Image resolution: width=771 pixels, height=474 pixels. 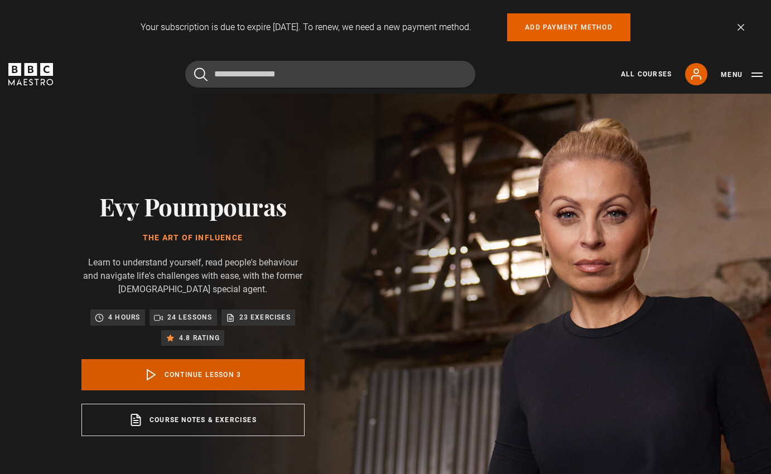 What do you see at coordinates (193, 206) in the screenshot?
I see `h2: Evy Poumpouras` at bounding box center [193, 206].